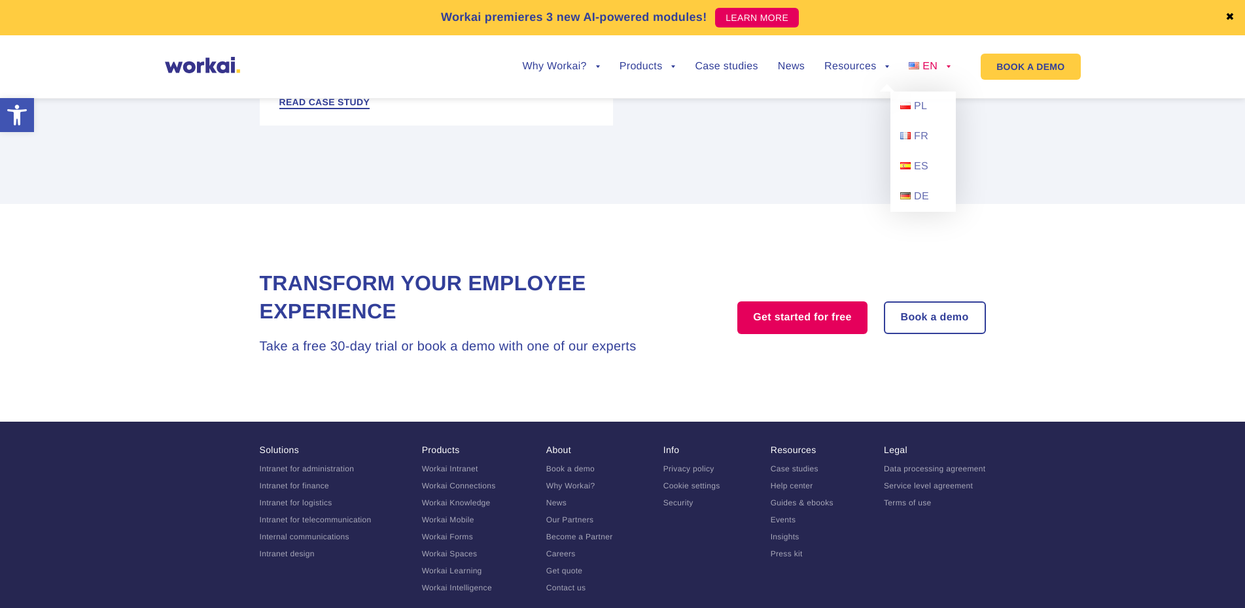 Image resolution: width=1245 pixels, height=608 pixels. Describe the element at coordinates (566, 588) in the screenshot. I see `a: Contact us` at that location.